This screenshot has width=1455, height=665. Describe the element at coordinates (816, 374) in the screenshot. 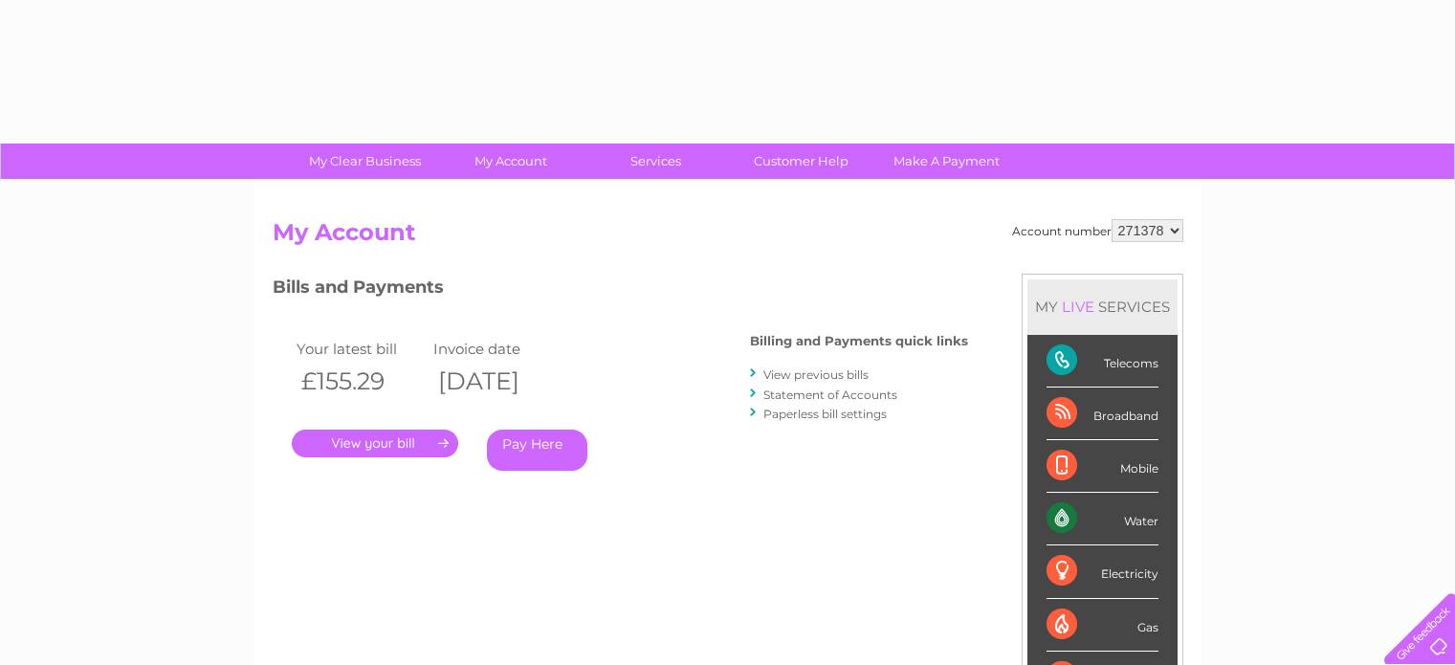

I see `a: View previous bills` at that location.